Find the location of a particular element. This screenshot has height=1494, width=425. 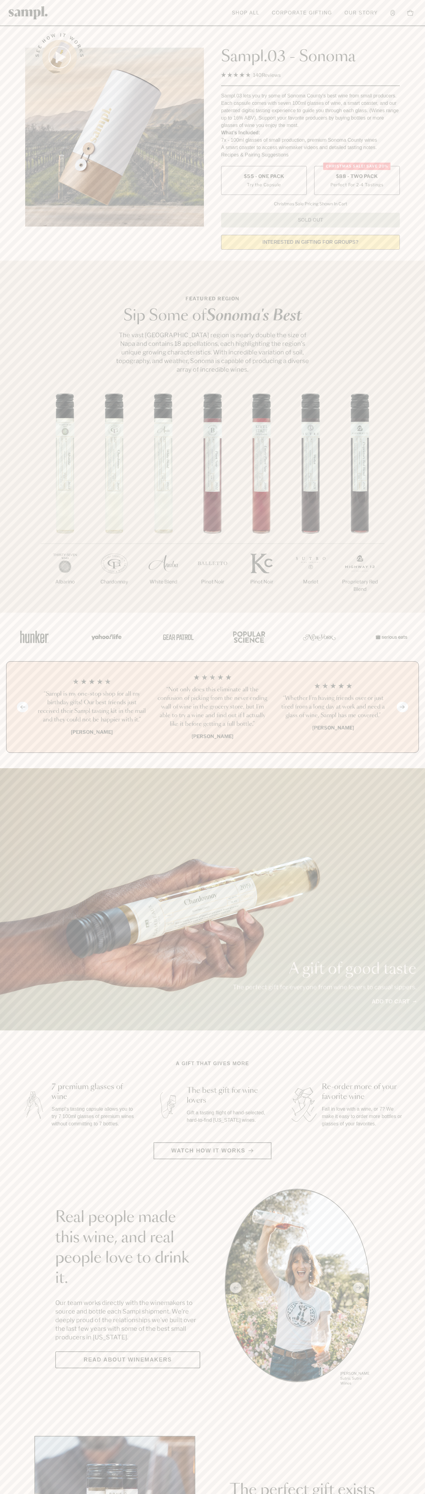

div: Sampl.03 lets you try some of Sonoma County's best wine from small producers. Each capsule comes ... is located at coordinates (311, 111).